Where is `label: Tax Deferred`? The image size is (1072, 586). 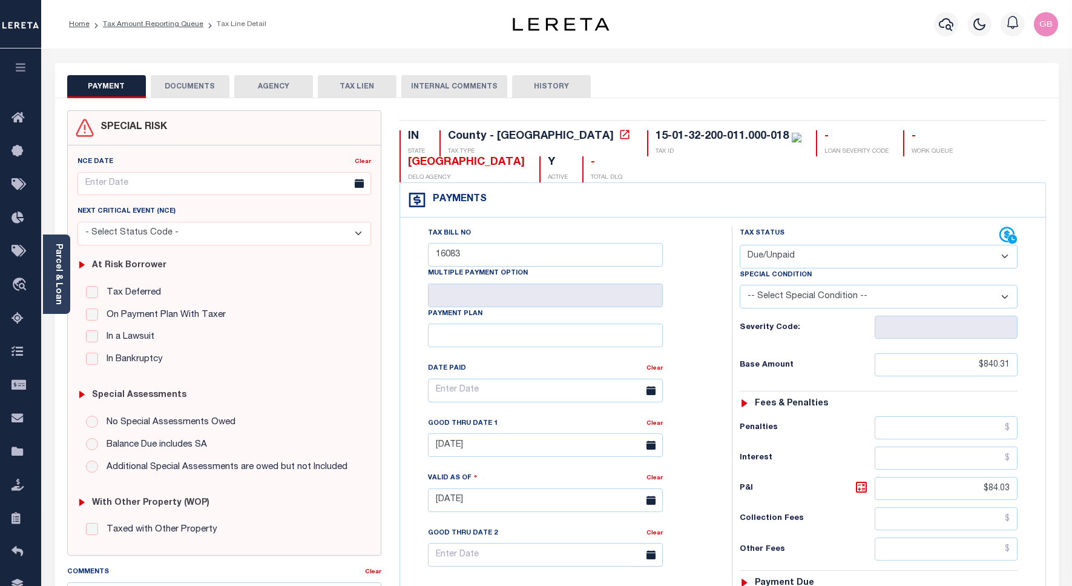
label: Tax Deferred is located at coordinates (131, 292).